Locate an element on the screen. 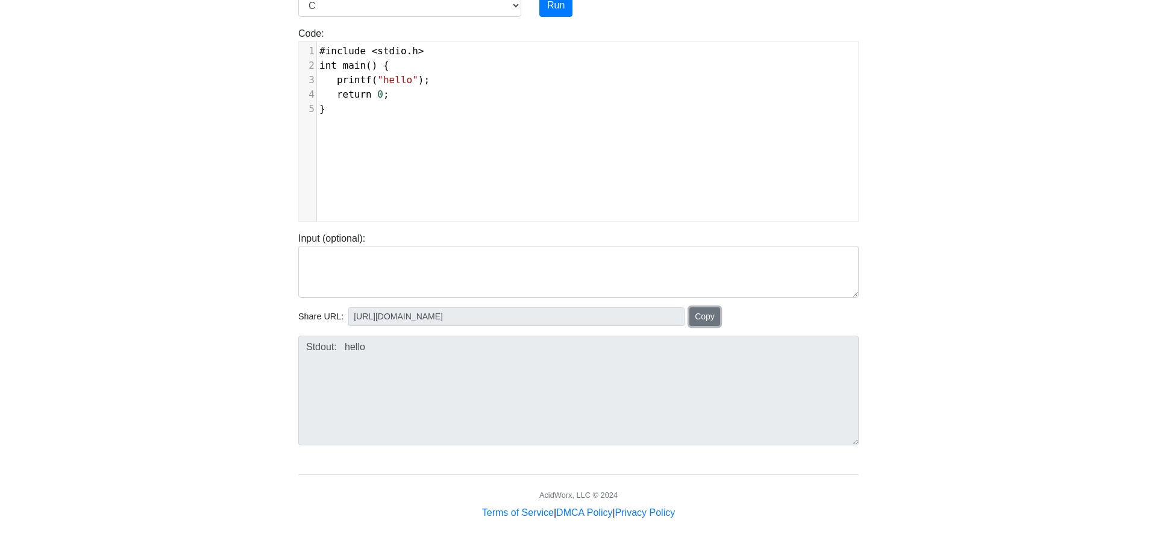 This screenshot has width=1157, height=549. span: printf is located at coordinates (354, 80).